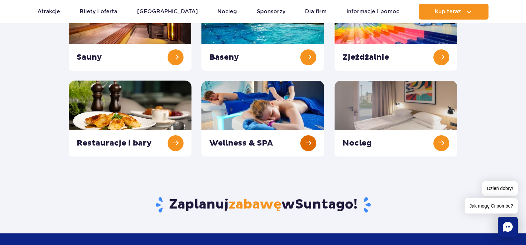 Image resolution: width=526 pixels, height=245 pixels. Describe the element at coordinates (508, 227) in the screenshot. I see `div: Chat` at that location.